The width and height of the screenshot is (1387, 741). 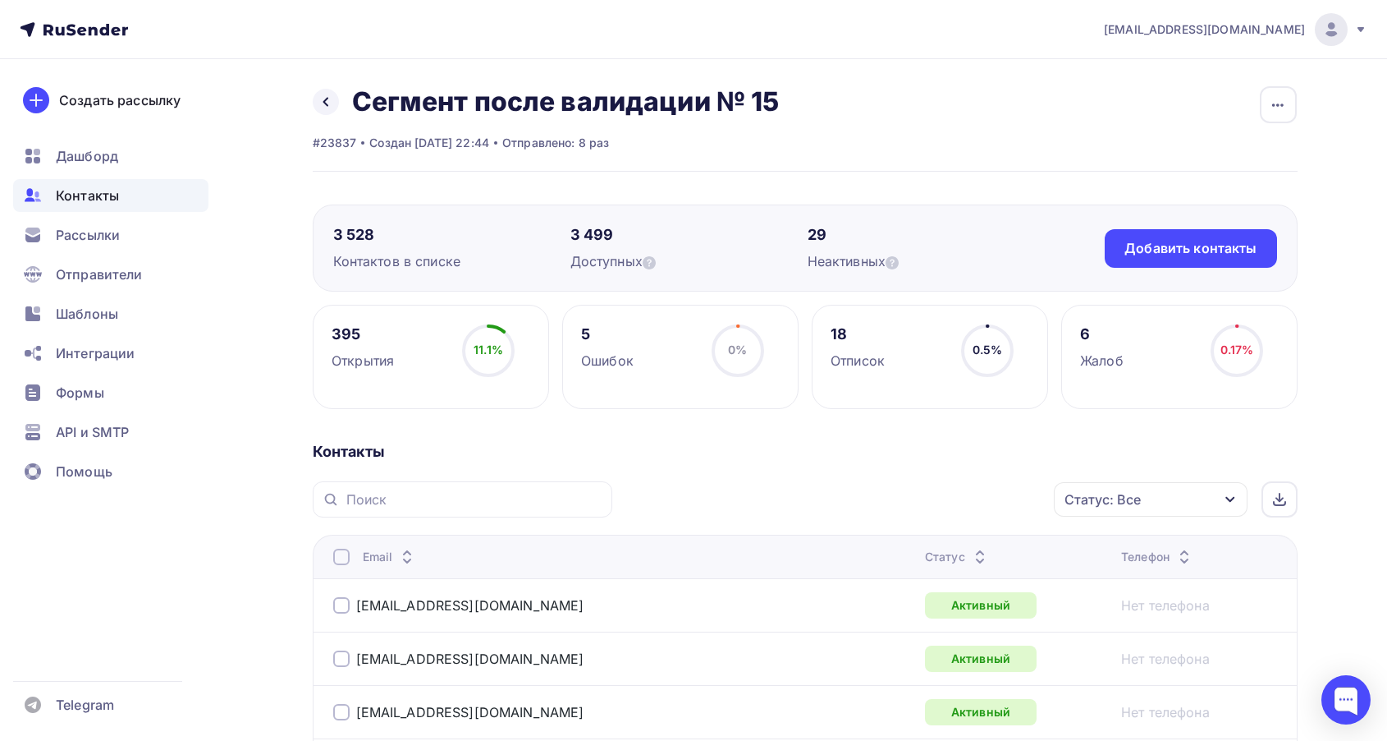 I want to click on div: 6, so click(x=1102, y=334).